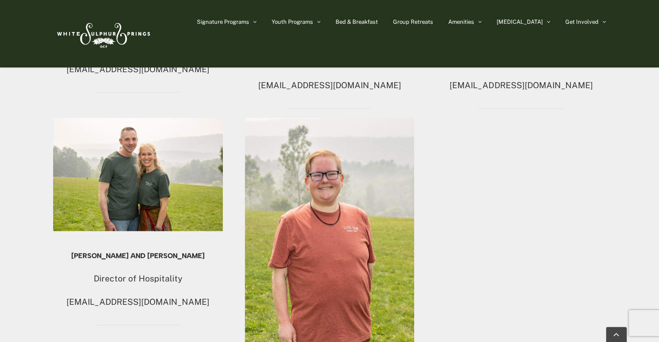 This screenshot has width=659, height=342. What do you see at coordinates (138, 279) in the screenshot?
I see `p: Director of Hospitality` at bounding box center [138, 279].